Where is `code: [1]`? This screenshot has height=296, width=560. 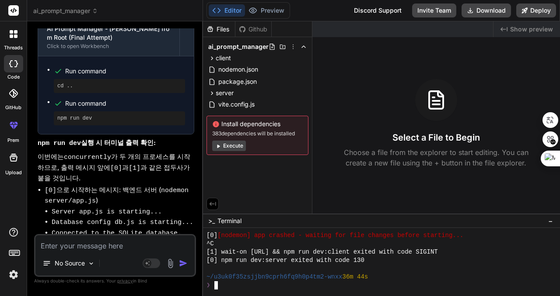 code: [1] is located at coordinates (134, 168).